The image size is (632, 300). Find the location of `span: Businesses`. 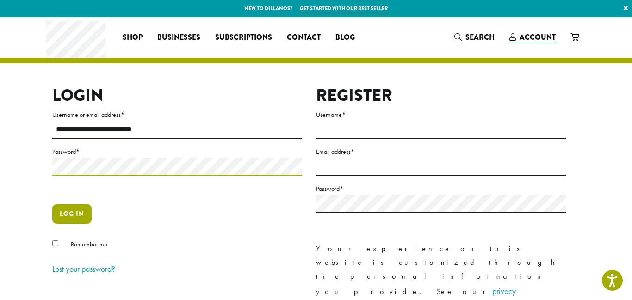

span: Businesses is located at coordinates (179, 37).